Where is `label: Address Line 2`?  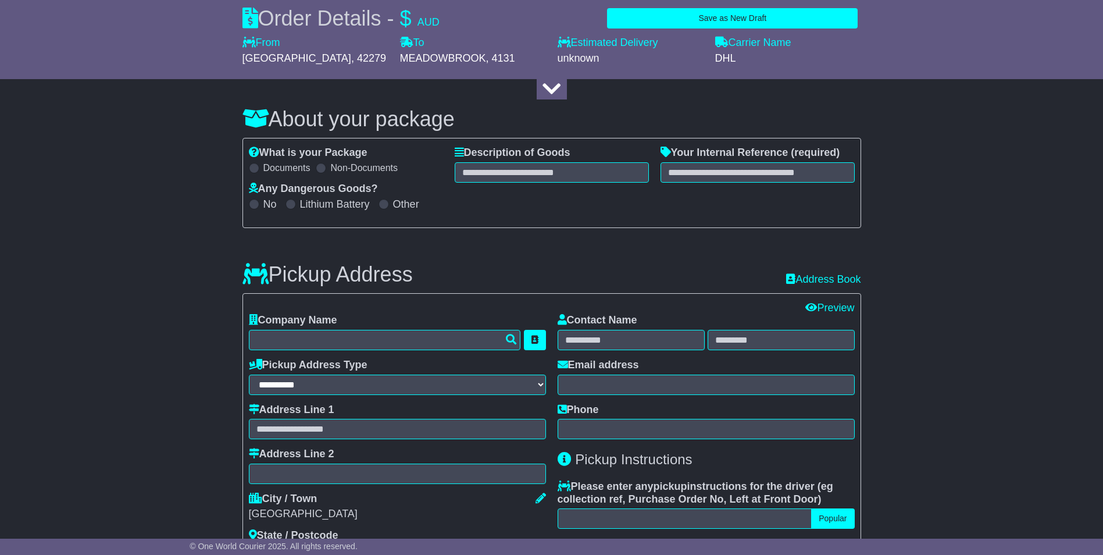
label: Address Line 2 is located at coordinates (291, 454).